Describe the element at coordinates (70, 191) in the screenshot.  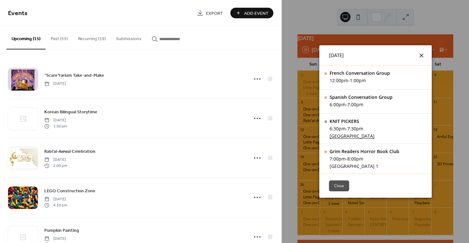
I see `a: LEGO Construction Zone` at that location.